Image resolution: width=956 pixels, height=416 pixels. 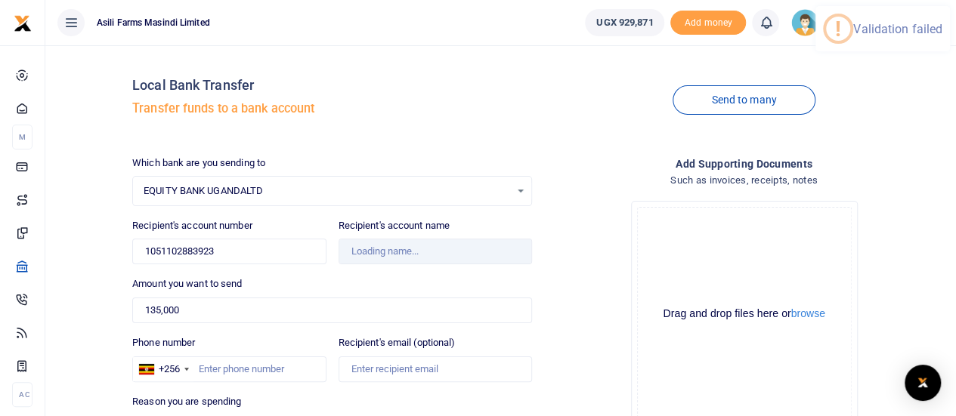 I want to click on a: Add money, so click(x=708, y=21).